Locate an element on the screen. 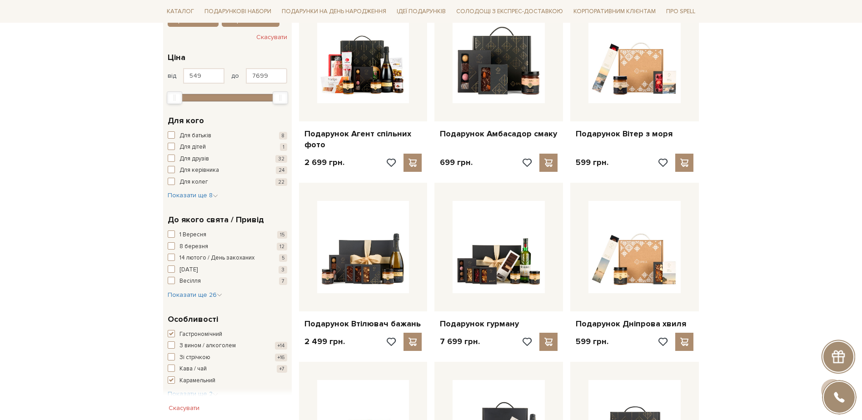  span: Про Spell is located at coordinates (681, 11).